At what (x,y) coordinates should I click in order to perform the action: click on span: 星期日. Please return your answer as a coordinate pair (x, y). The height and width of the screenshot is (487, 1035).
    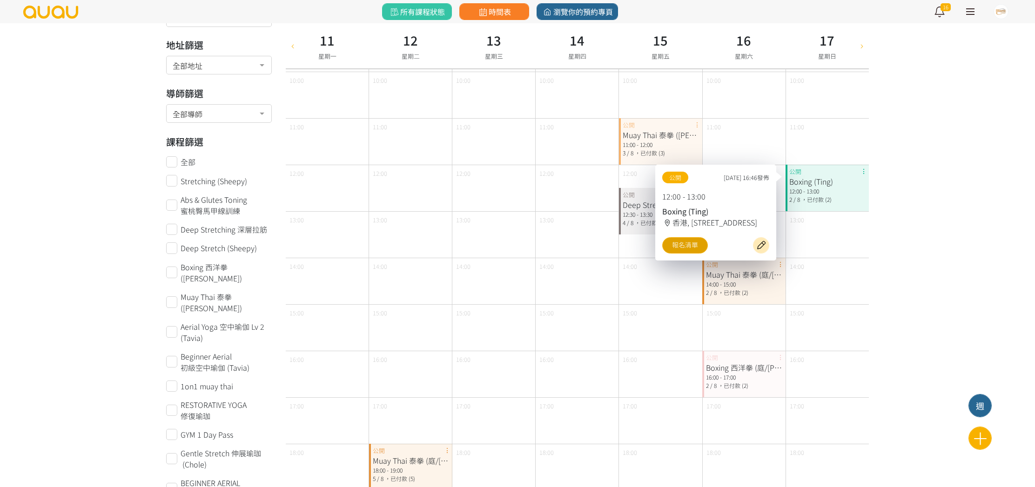
    Looking at the image, I should click on (827, 56).